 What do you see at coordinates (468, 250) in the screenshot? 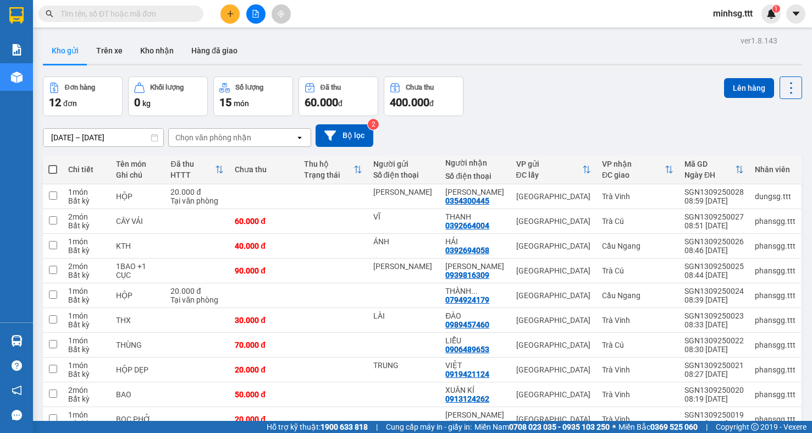
I see `div: 0392694058` at bounding box center [468, 250].